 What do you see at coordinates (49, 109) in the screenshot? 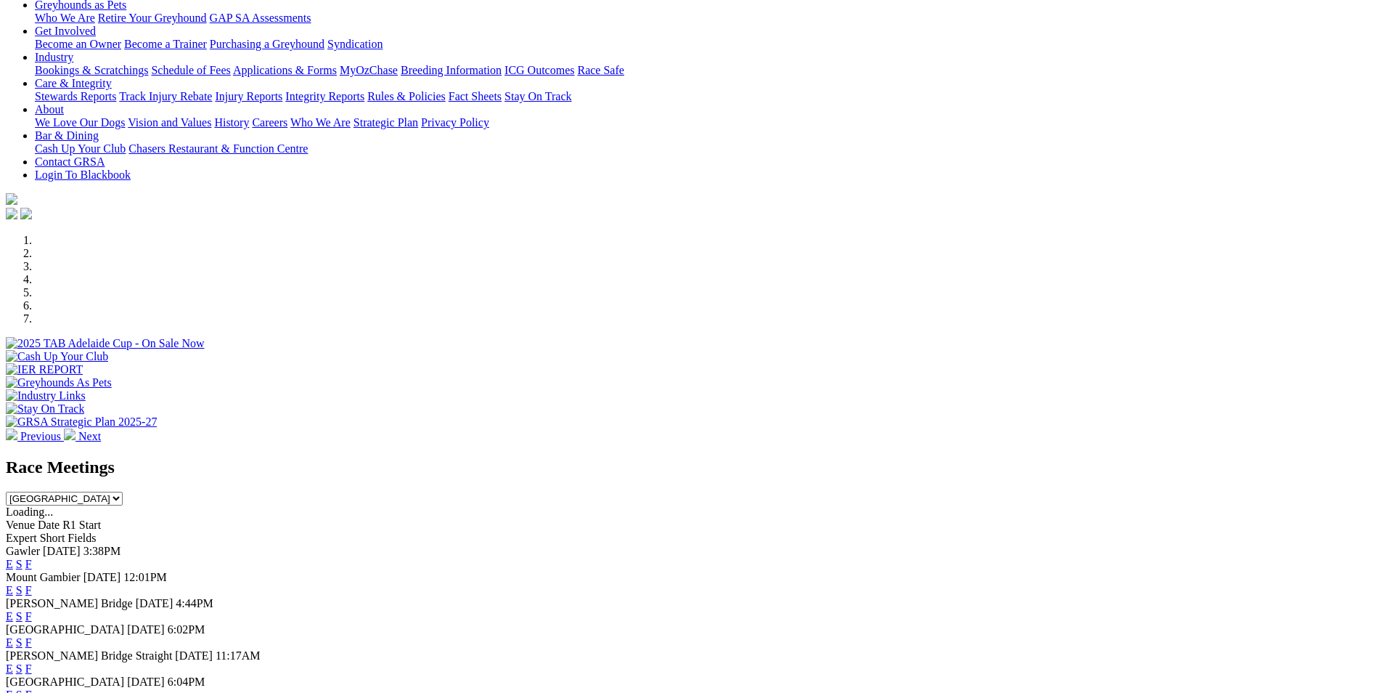
I see `a: About` at bounding box center [49, 109].